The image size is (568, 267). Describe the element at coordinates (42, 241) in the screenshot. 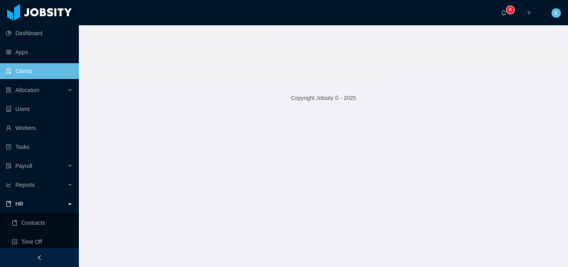

I see `a: icon: profileTime Off` at that location.